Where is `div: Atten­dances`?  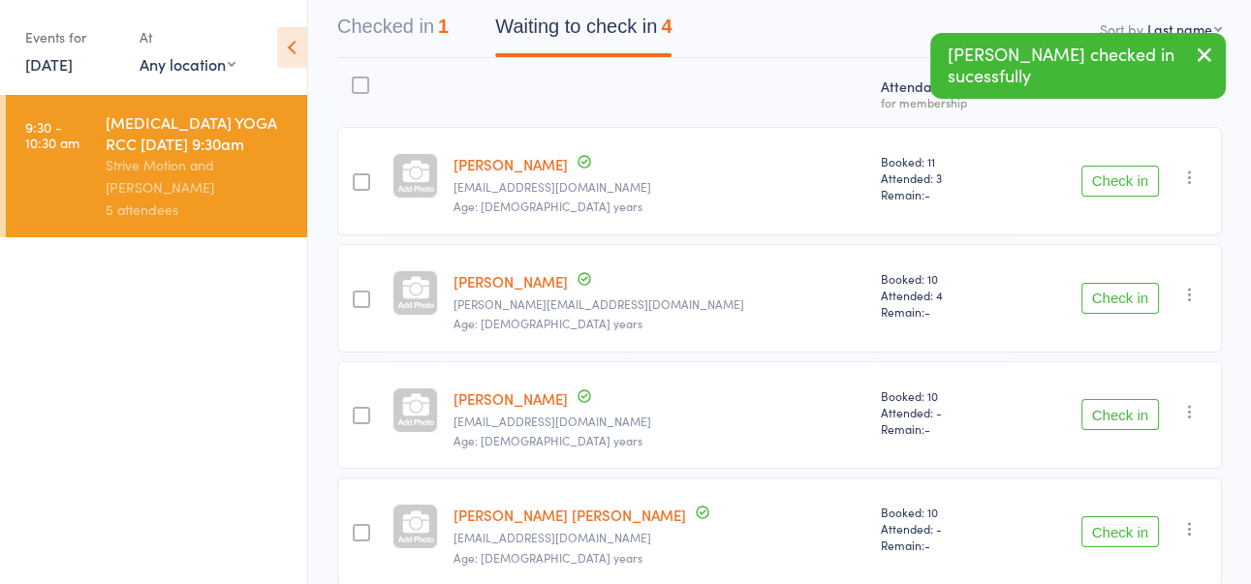 div: Atten­dances is located at coordinates (944, 92).